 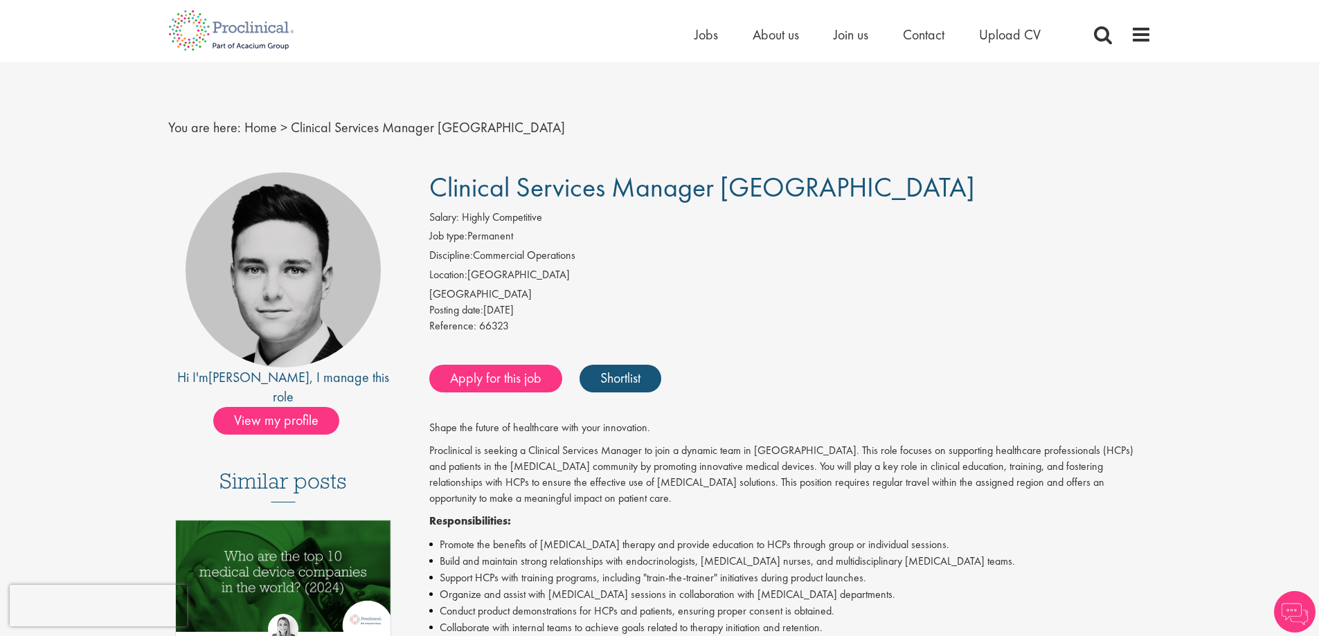 What do you see at coordinates (502, 217) in the screenshot?
I see `span: Highly Competitive` at bounding box center [502, 217].